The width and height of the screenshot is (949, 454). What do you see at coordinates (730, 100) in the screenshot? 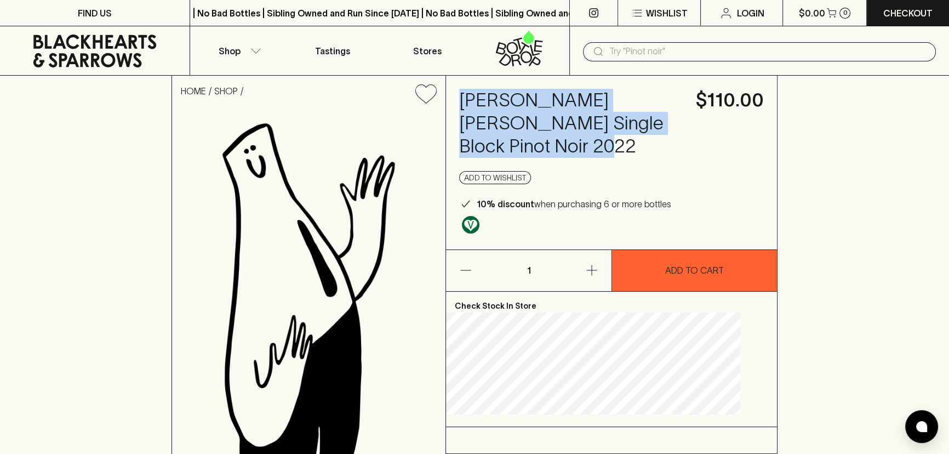
I see `h4: $110.00` at bounding box center [730, 100].